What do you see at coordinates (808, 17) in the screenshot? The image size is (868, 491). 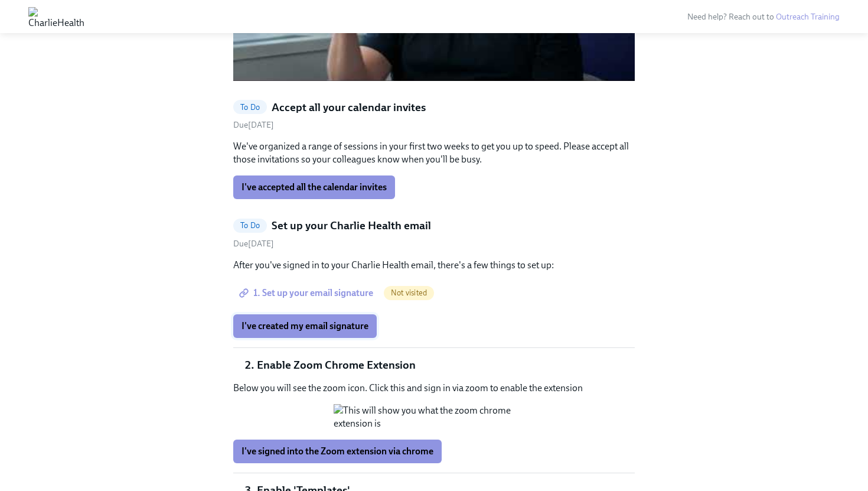 I see `a: Outreach Training` at bounding box center [808, 17].